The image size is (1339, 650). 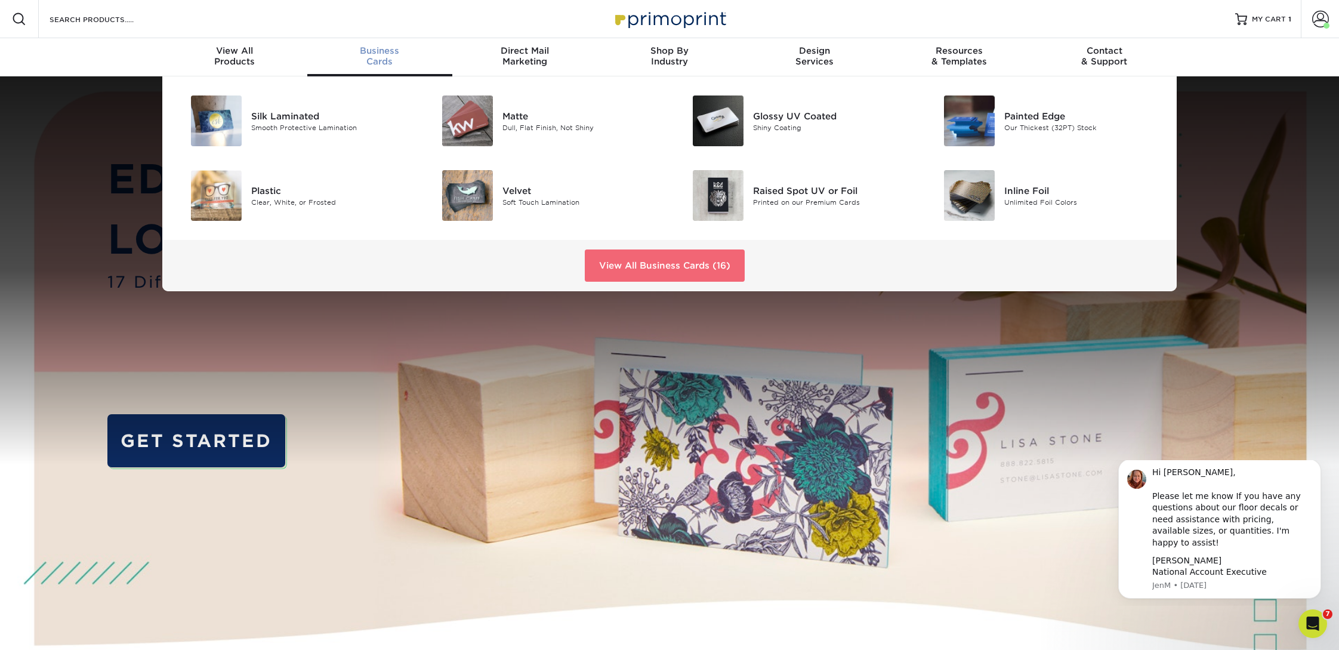 What do you see at coordinates (1290, 19) in the screenshot?
I see `span: 1` at bounding box center [1290, 19].